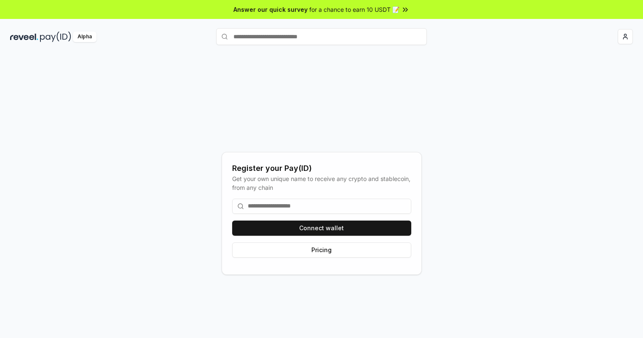 Image resolution: width=643 pixels, height=338 pixels. Describe the element at coordinates (321, 228) in the screenshot. I see `button: Connect wallet` at that location.